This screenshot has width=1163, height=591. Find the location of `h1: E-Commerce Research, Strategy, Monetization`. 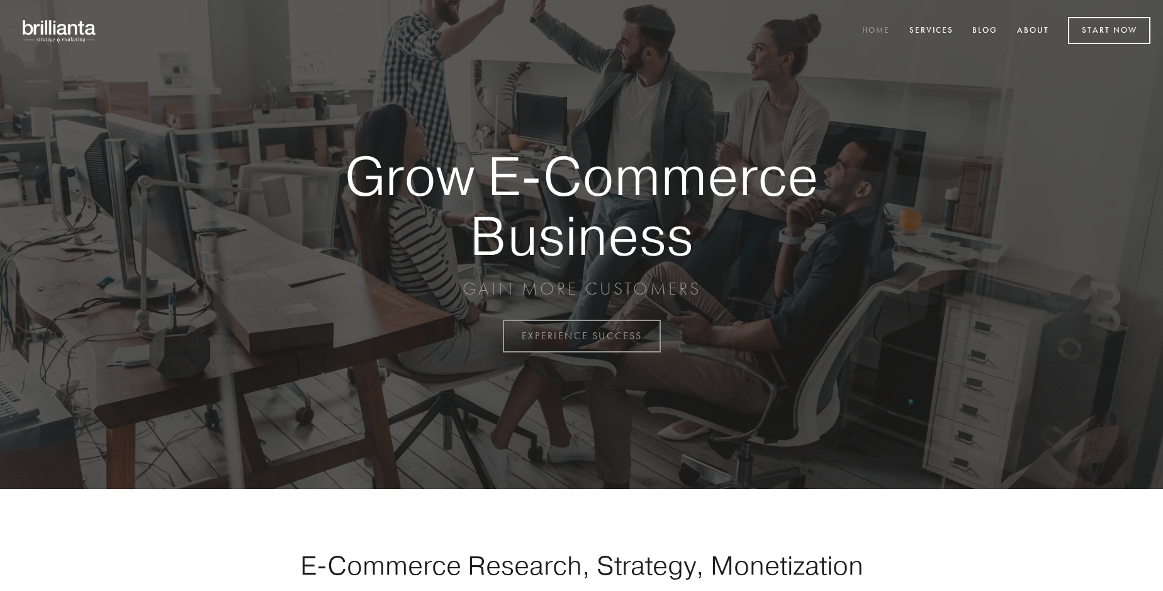

h1: E-Commerce Research, Strategy, Monetization is located at coordinates (582, 565).